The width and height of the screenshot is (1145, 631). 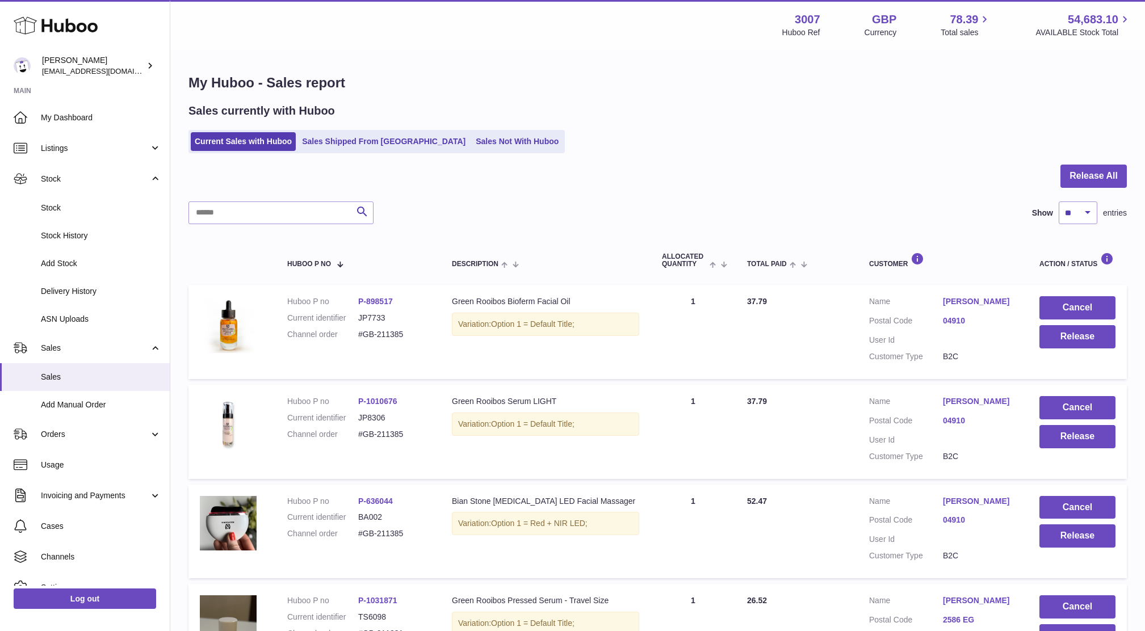 I want to click on a: 2586 EG, so click(x=980, y=620).